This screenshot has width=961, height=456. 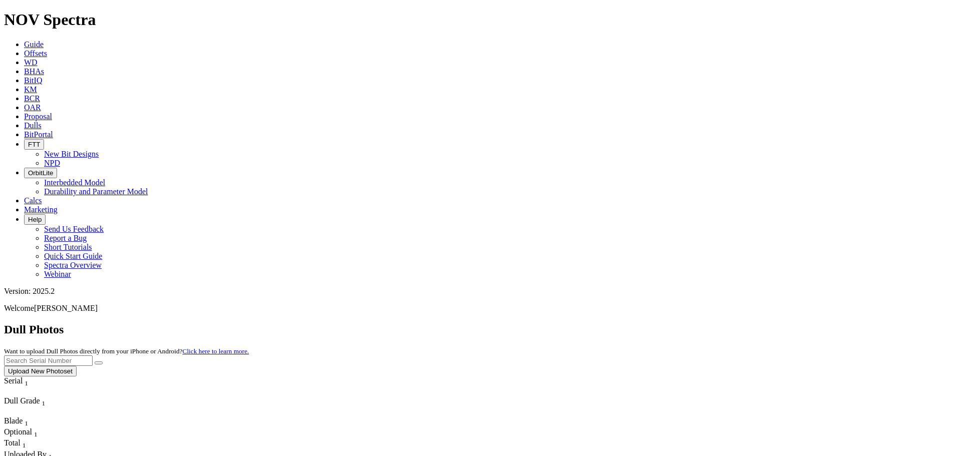 I want to click on a: Interbedded Model, so click(x=75, y=182).